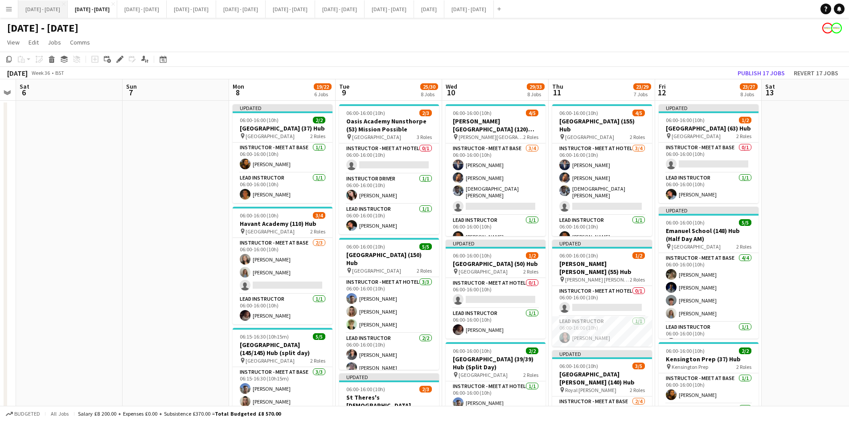 This screenshot has height=421, width=849. What do you see at coordinates (642, 86) in the screenshot?
I see `span: 23/29` at bounding box center [642, 86].